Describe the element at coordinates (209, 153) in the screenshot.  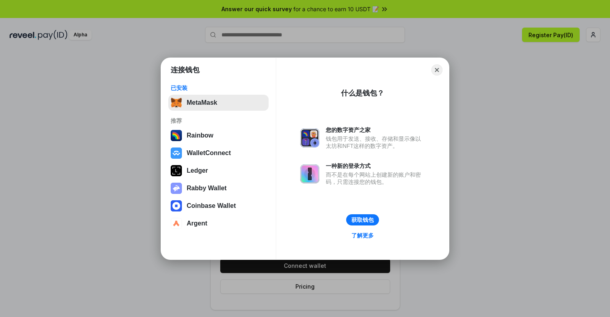
I see `div: WalletConnect` at that location.